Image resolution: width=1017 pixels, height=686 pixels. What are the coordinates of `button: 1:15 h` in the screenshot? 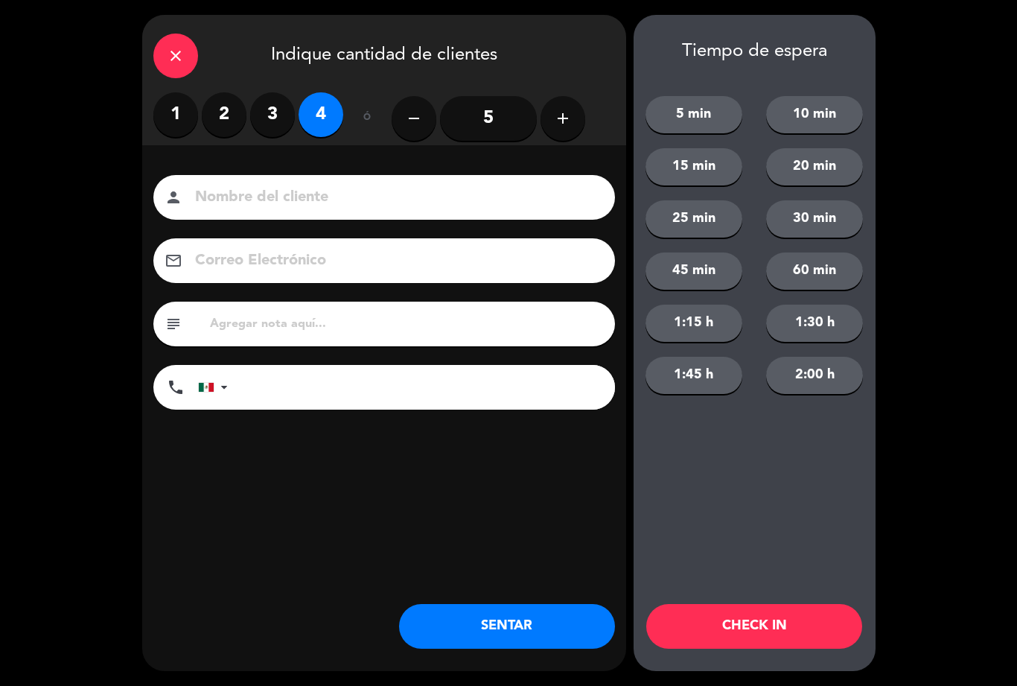 It's located at (694, 323).